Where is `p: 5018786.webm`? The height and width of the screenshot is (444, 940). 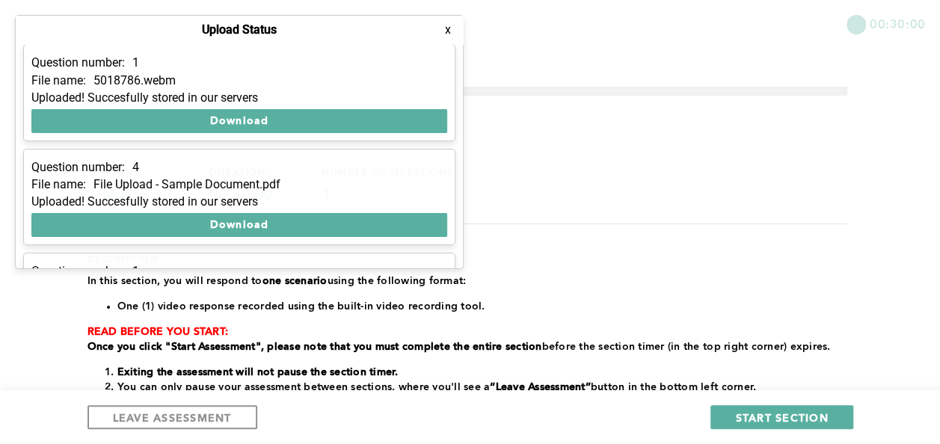 p: 5018786.webm is located at coordinates (135, 81).